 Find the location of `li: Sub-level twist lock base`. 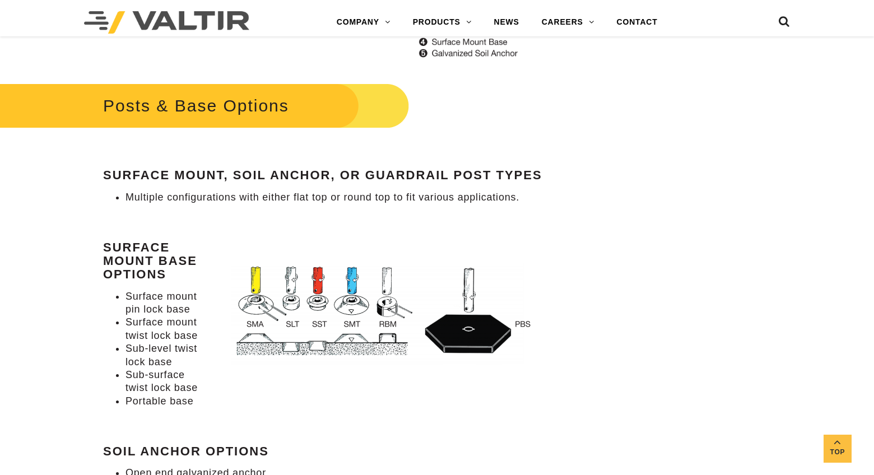

li: Sub-level twist lock base is located at coordinates (339, 355).